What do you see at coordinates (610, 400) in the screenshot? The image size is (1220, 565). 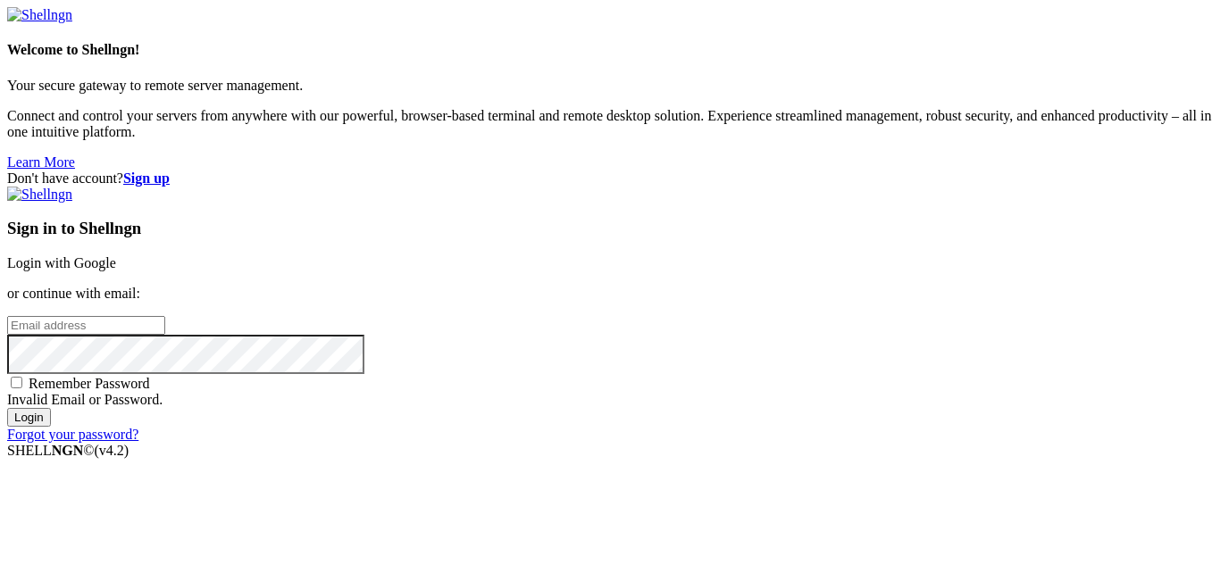 I see `div: Invalid Email or Password.` at bounding box center [610, 400].